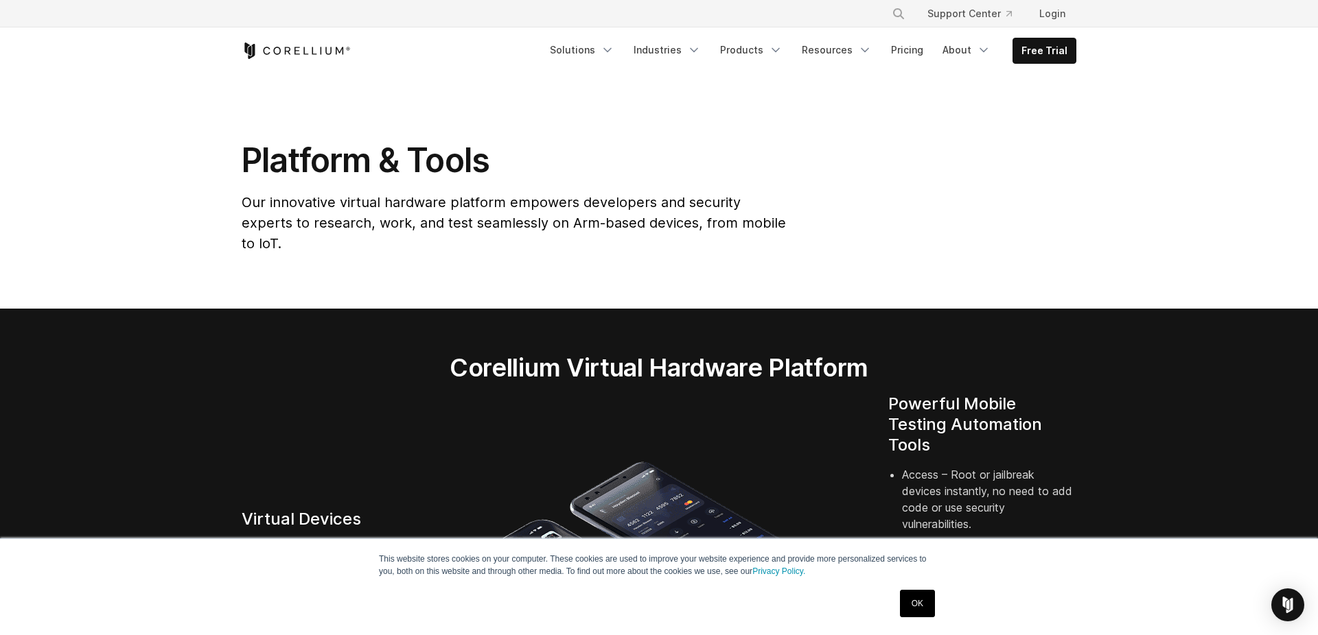 The image size is (1318, 635). I want to click on p: Digital twins of Arm-powered hardware from phones to routers to automotive systems., so click(336, 560).